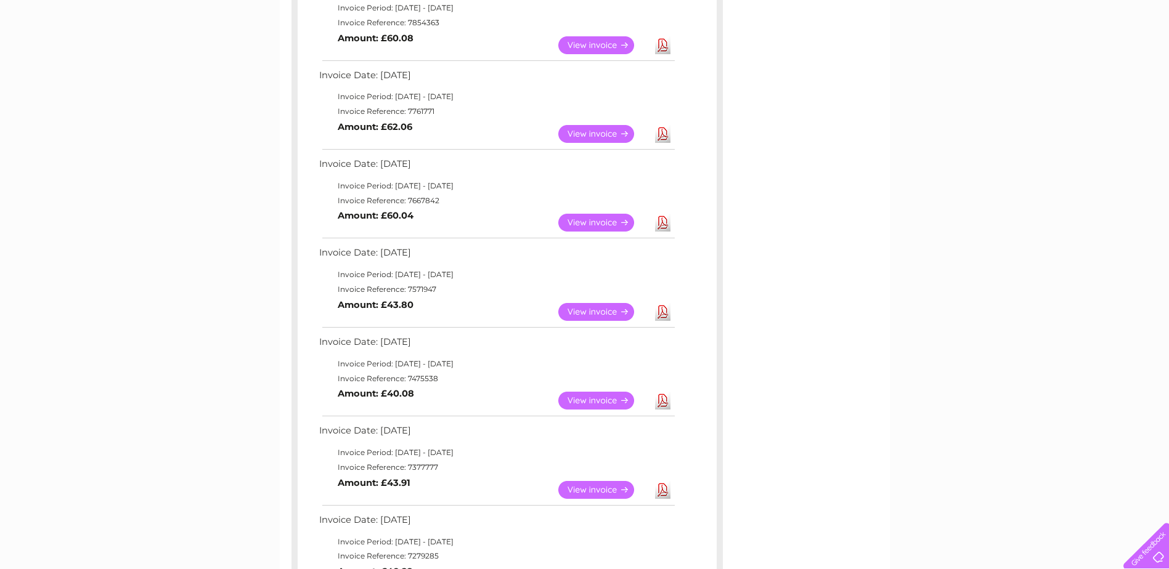 This screenshot has height=569, width=1169. What do you see at coordinates (496, 290) in the screenshot?
I see `td: Invoice Reference: 7571947` at bounding box center [496, 290].